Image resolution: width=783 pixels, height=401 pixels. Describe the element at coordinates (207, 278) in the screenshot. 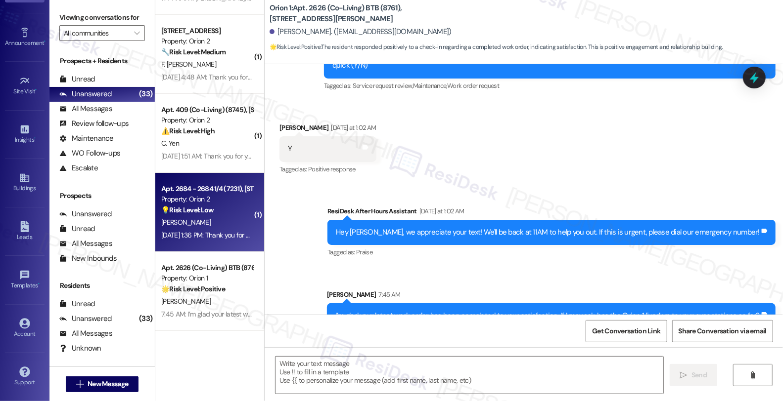

I see `div: Property: Orion 1` at that location.